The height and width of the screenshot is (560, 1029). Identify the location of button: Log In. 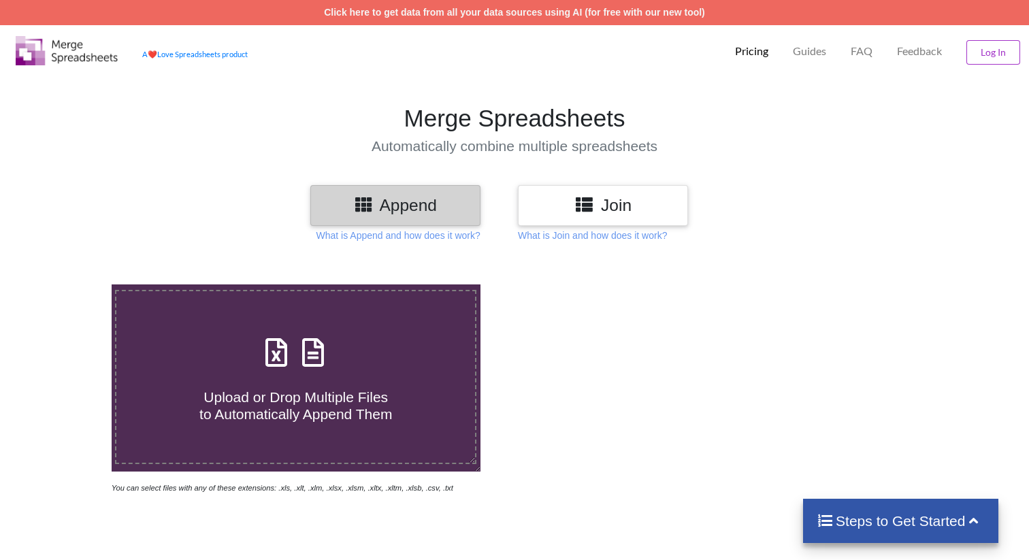
(993, 52).